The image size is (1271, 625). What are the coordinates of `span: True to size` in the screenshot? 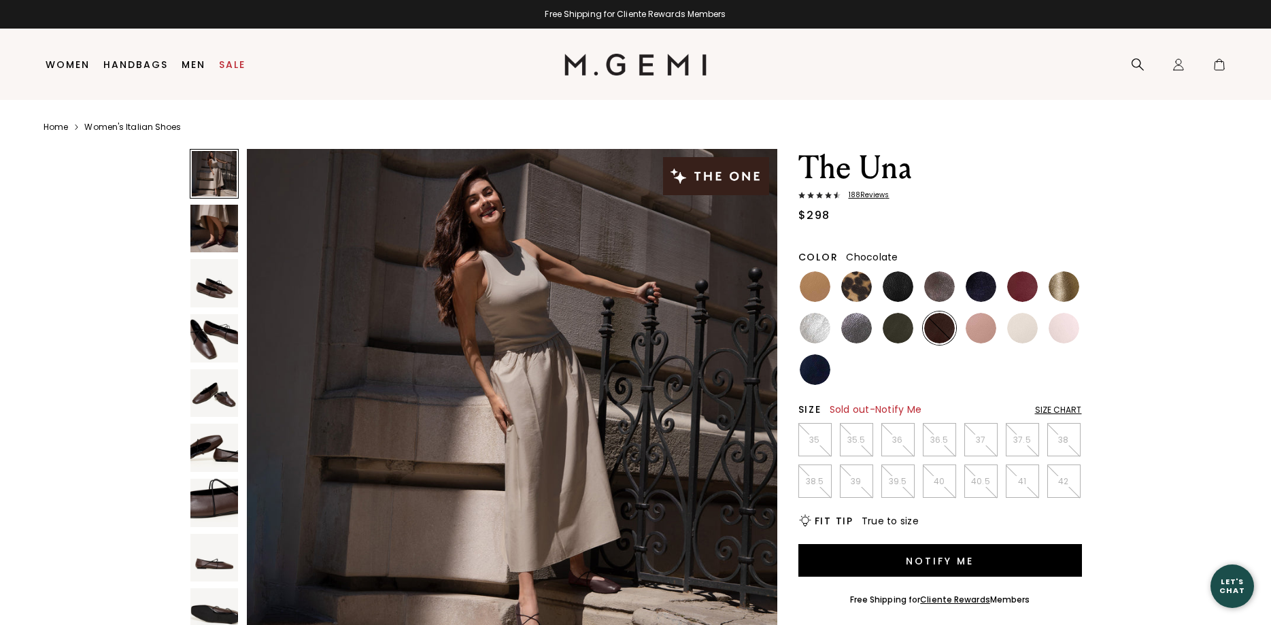 It's located at (890, 521).